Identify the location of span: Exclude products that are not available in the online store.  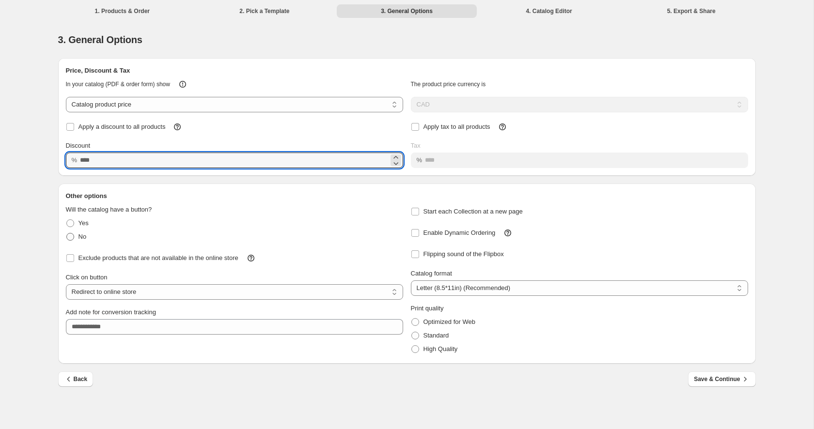
(158, 258).